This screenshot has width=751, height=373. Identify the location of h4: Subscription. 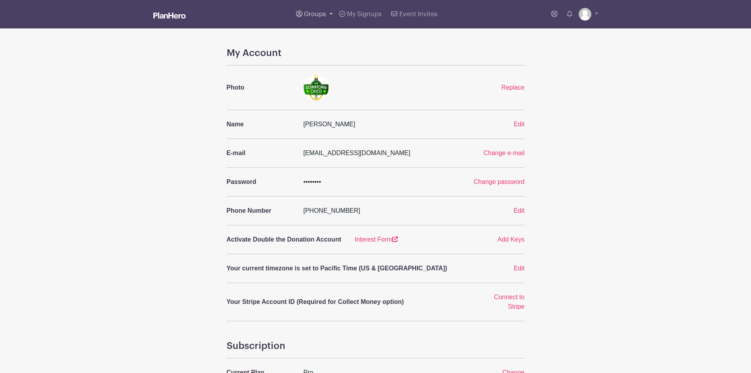
(376, 345).